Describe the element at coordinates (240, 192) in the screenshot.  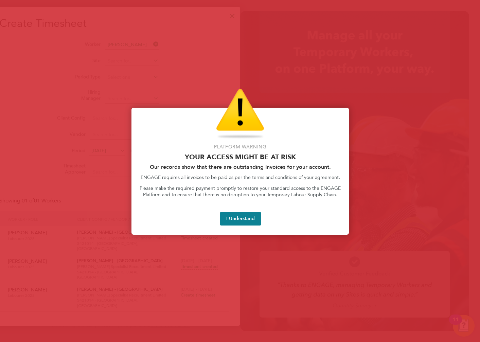
I see `p: Please make the required payment promptly to restore your standard access to the ENGAGE Platform ...` at that location.